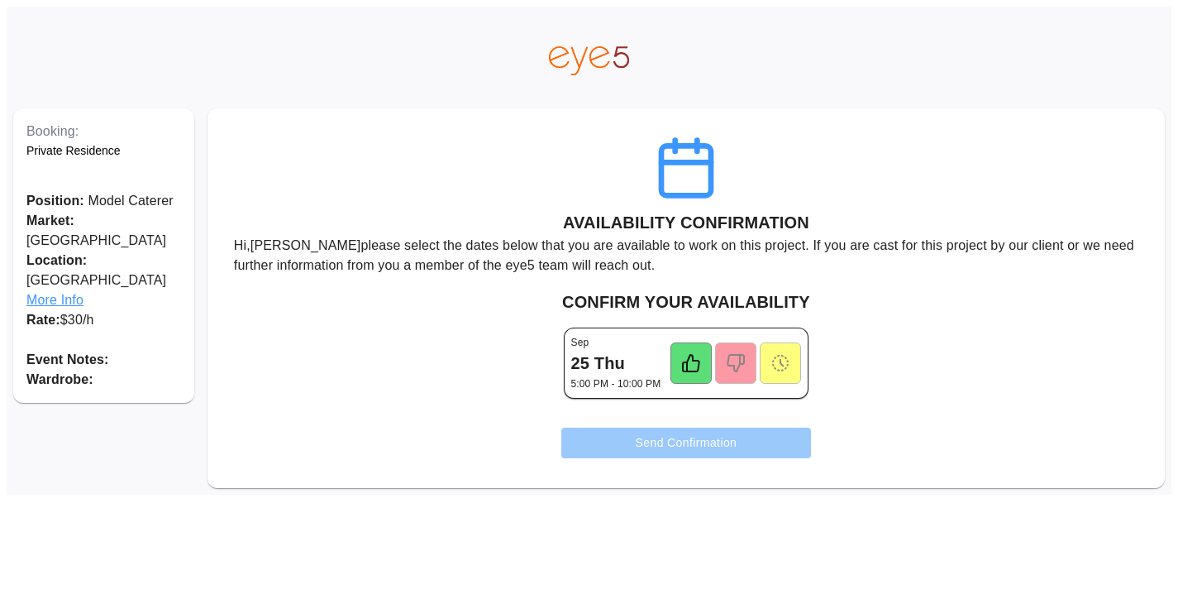 This screenshot has height=594, width=1178. Describe the element at coordinates (50, 220) in the screenshot. I see `span: Market:` at that location.